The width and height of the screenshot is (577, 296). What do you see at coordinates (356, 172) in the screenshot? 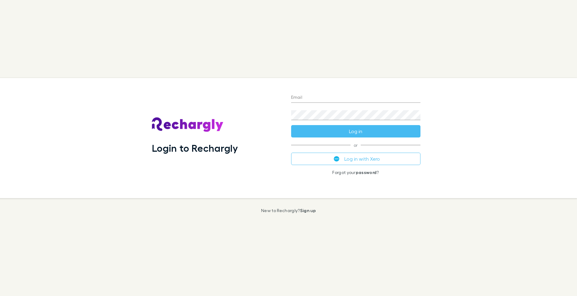
I see `p: Forgot your ?` at bounding box center [356, 172].